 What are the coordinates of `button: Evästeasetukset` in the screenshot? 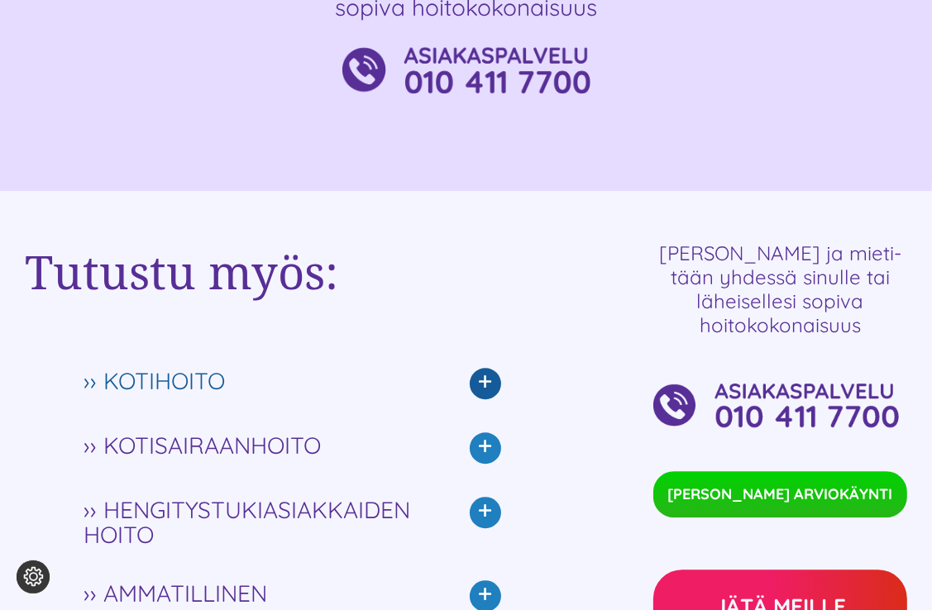 It's located at (33, 577).